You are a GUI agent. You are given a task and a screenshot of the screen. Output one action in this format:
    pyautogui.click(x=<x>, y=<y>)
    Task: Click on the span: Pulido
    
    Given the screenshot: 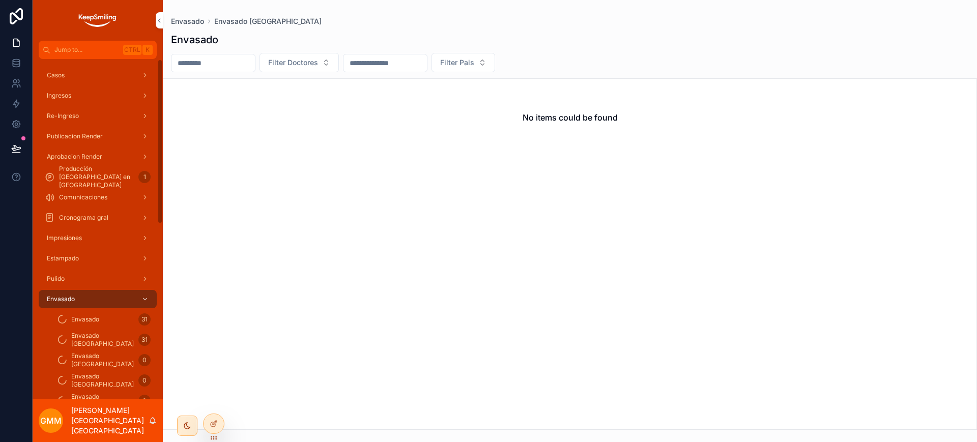 What is the action you would take?
    pyautogui.click(x=55, y=279)
    